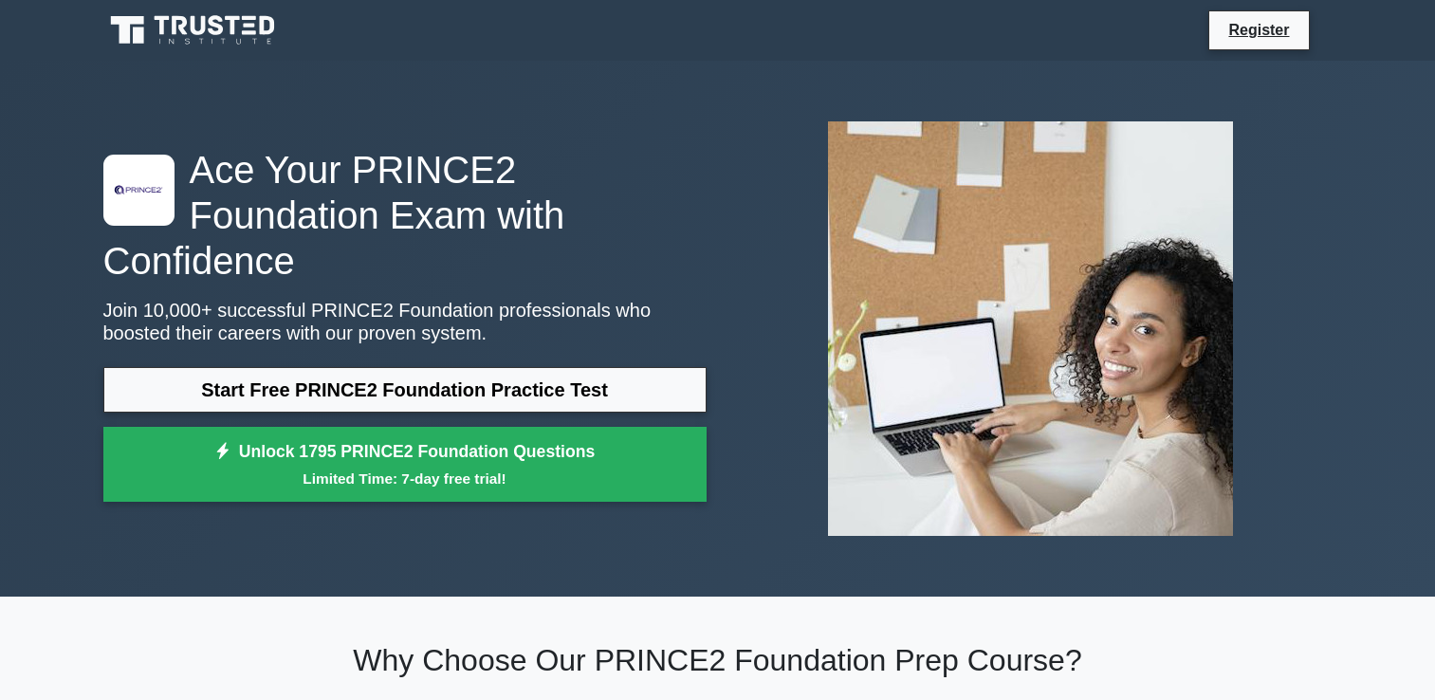  I want to click on p: Join 10,000+ successful PRINCE2 Foundation professionals who boosted their careers with our prove..., so click(405, 321).